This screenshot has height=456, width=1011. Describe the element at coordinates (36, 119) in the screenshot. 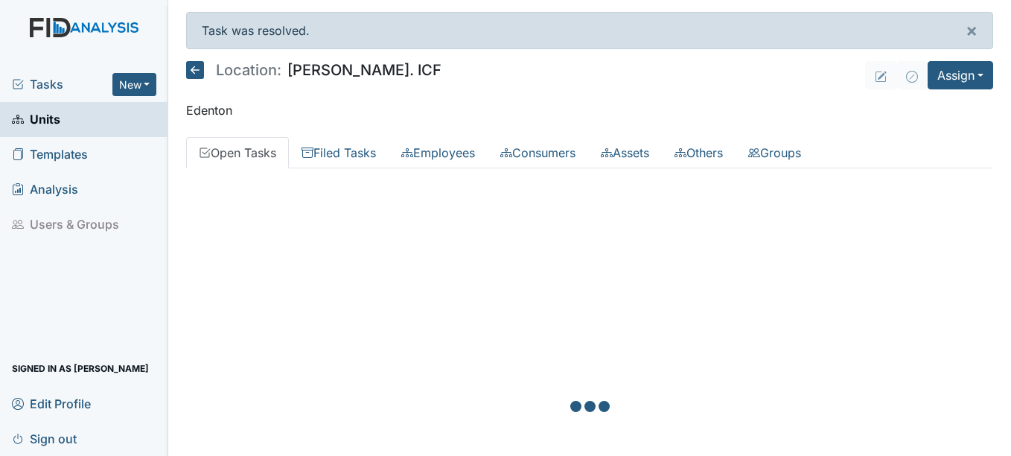

I see `span: Units` at that location.